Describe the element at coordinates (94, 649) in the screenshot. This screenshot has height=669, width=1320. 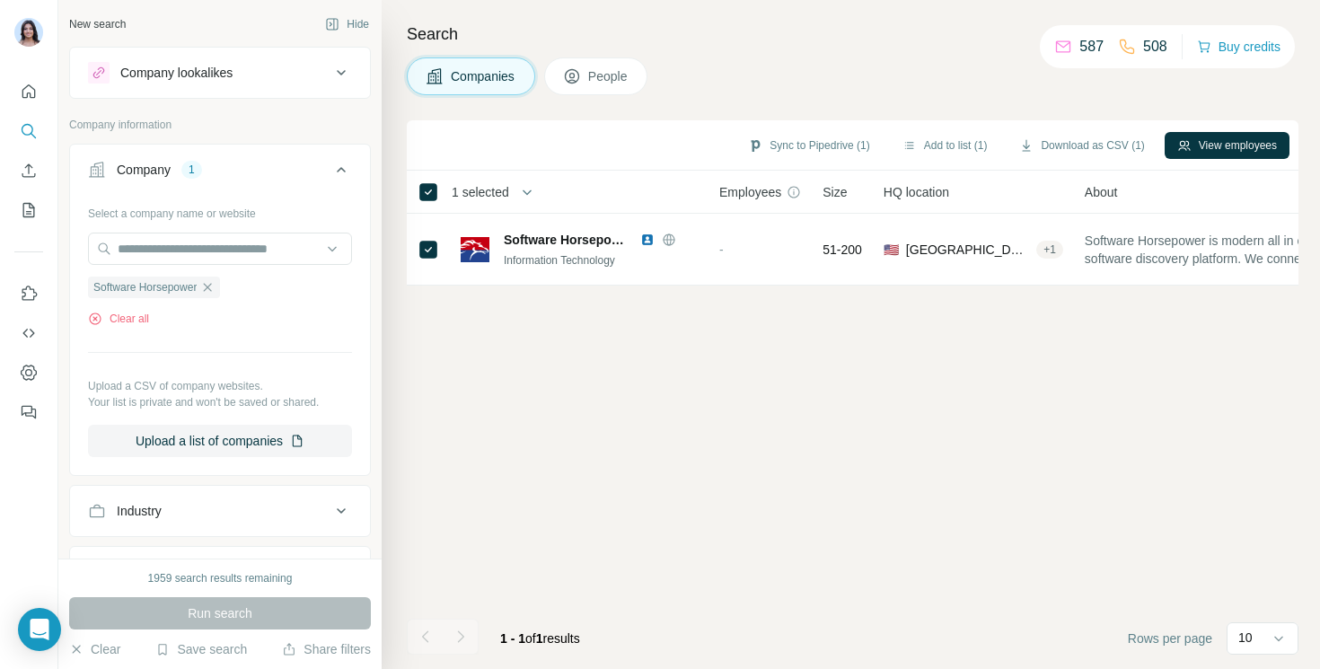
I see `button: Clear` at that location.